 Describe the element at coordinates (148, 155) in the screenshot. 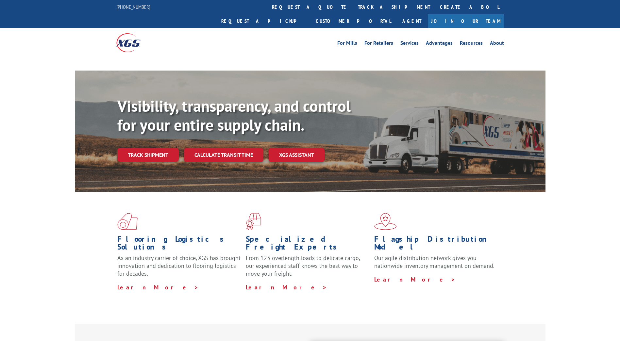

I see `a: Track shipment` at that location.